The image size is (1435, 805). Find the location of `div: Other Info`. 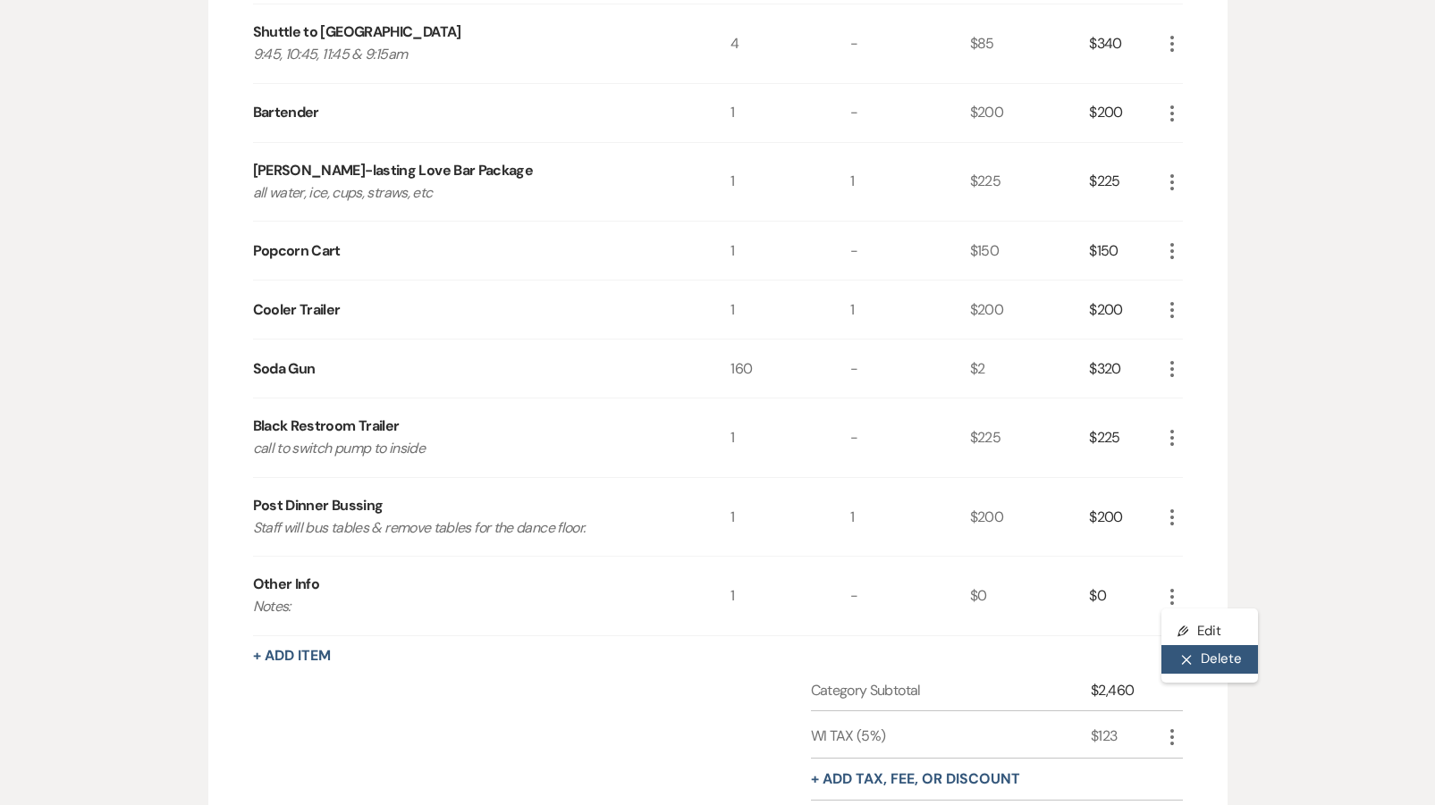

div: Other Info is located at coordinates (286, 585).